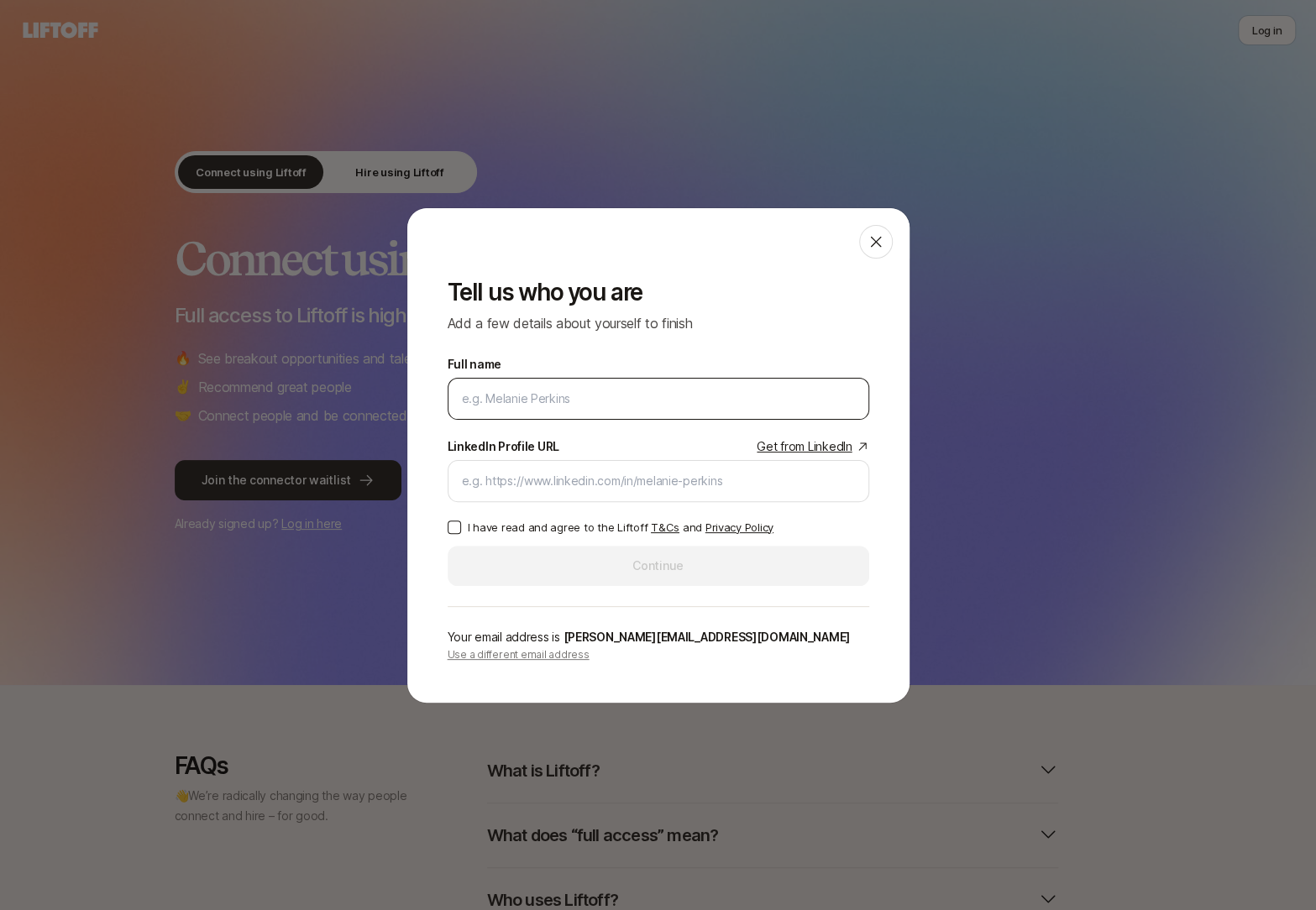  Describe the element at coordinates (455, 527) in the screenshot. I see `button: I have read and agree to the Liftoff T&Cs and Privacy Policy` at that location.